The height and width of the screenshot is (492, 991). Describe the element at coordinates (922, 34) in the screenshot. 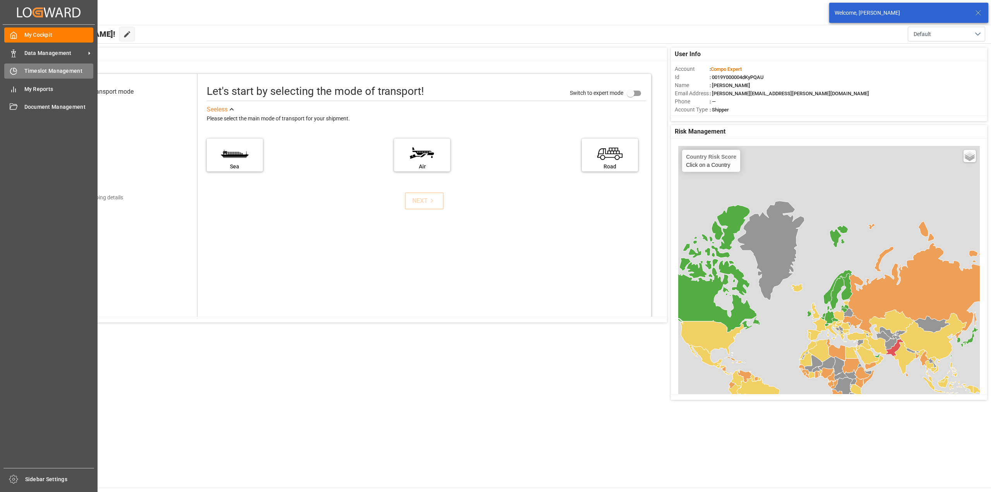

I see `span: Default` at that location.